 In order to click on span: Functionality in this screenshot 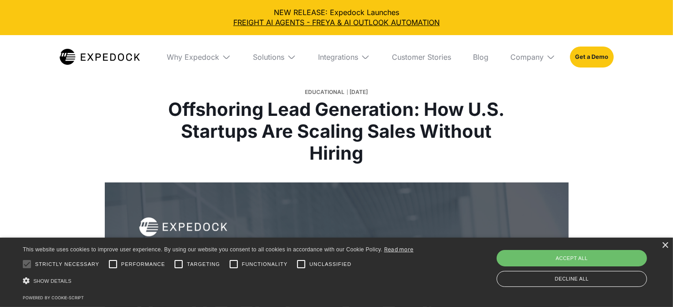, I will do `click(265, 264)`.